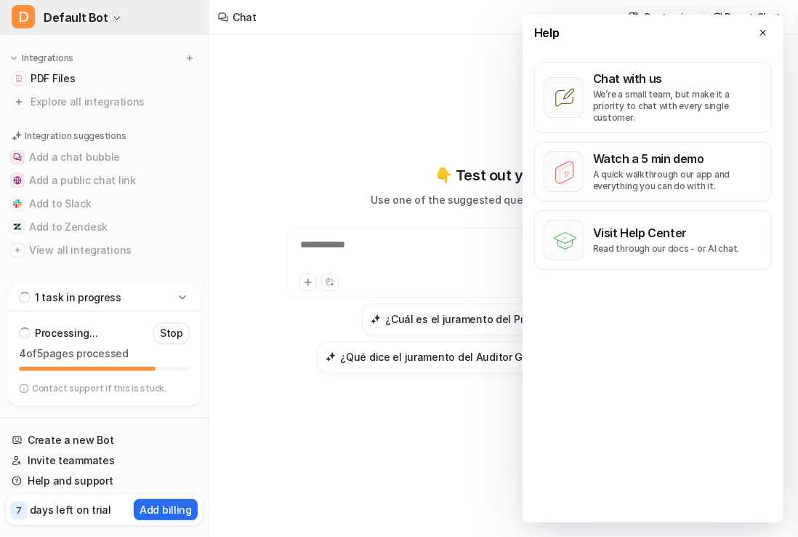  I want to click on a: Invite teammates, so click(104, 460).